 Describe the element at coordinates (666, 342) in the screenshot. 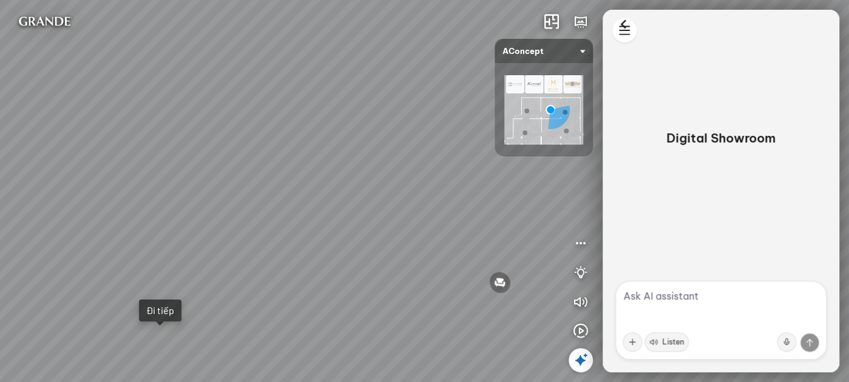

I see `button: Listen` at that location.